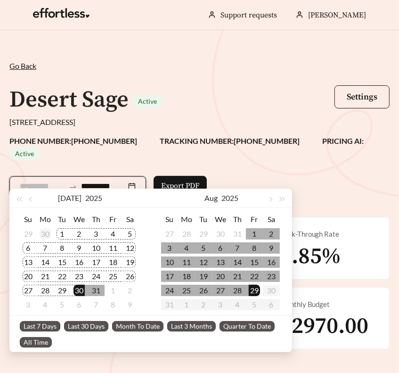 This screenshot has height=373, width=399. Describe the element at coordinates (170, 276) in the screenshot. I see `td: 2025-08-17` at that location.